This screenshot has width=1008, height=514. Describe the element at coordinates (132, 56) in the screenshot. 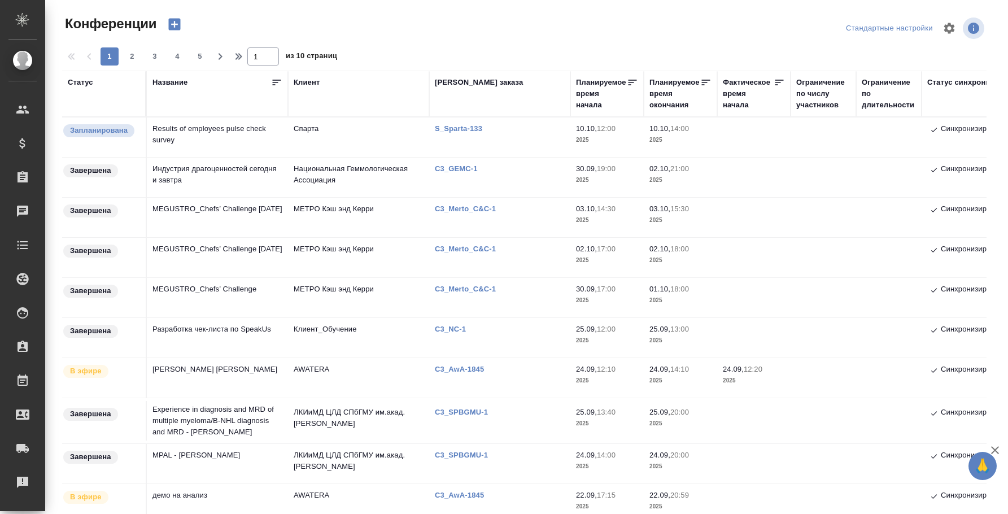

I see `span: 2` at that location.